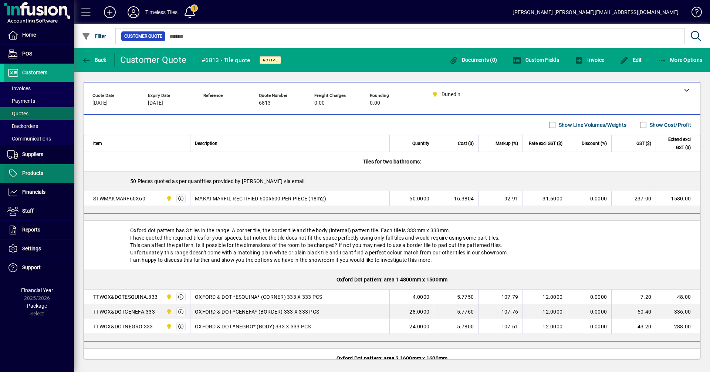 The height and width of the screenshot is (372, 710). What do you see at coordinates (680, 60) in the screenshot?
I see `span: More Options` at bounding box center [680, 60].